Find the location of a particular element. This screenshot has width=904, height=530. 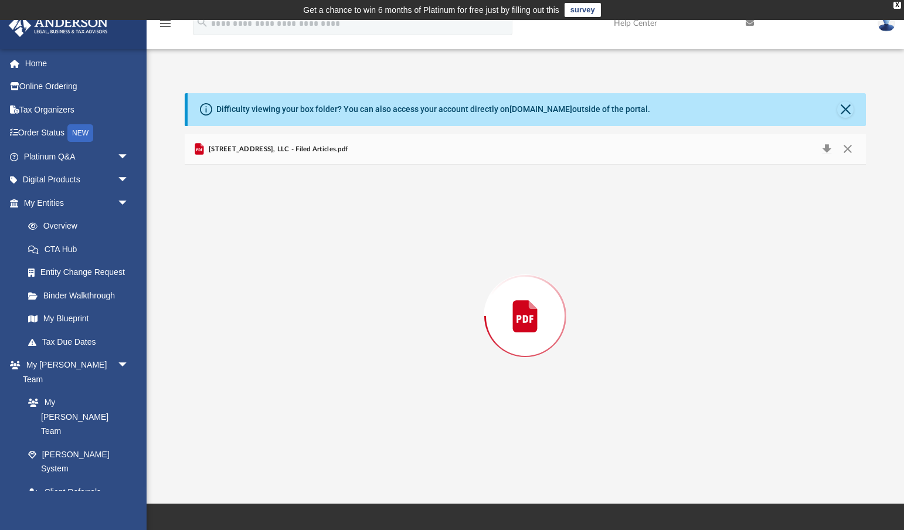

img: Anderson Advisors Platinum Portal is located at coordinates (58, 25).